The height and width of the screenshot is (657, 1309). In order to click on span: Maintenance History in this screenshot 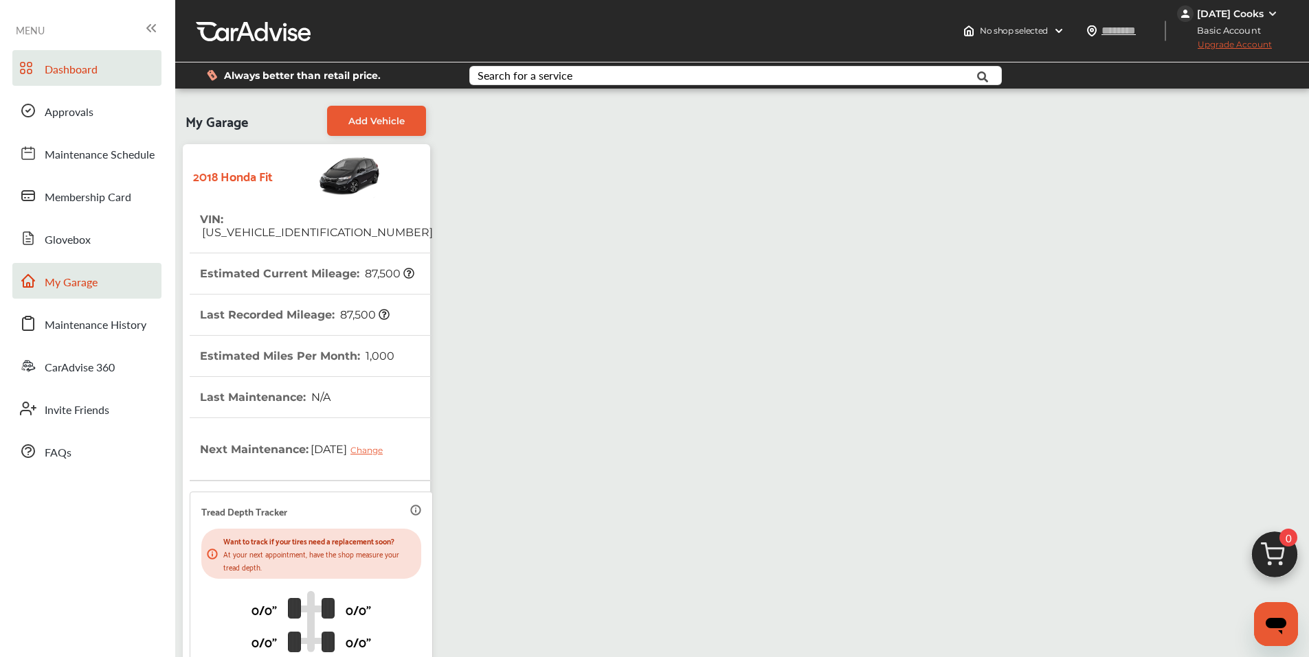, I will do `click(95, 326)`.